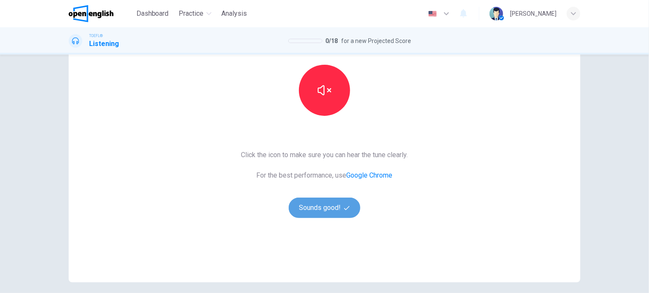  What do you see at coordinates (101, 14) in the screenshot?
I see `a: OpenEnglish logo` at bounding box center [101, 14].